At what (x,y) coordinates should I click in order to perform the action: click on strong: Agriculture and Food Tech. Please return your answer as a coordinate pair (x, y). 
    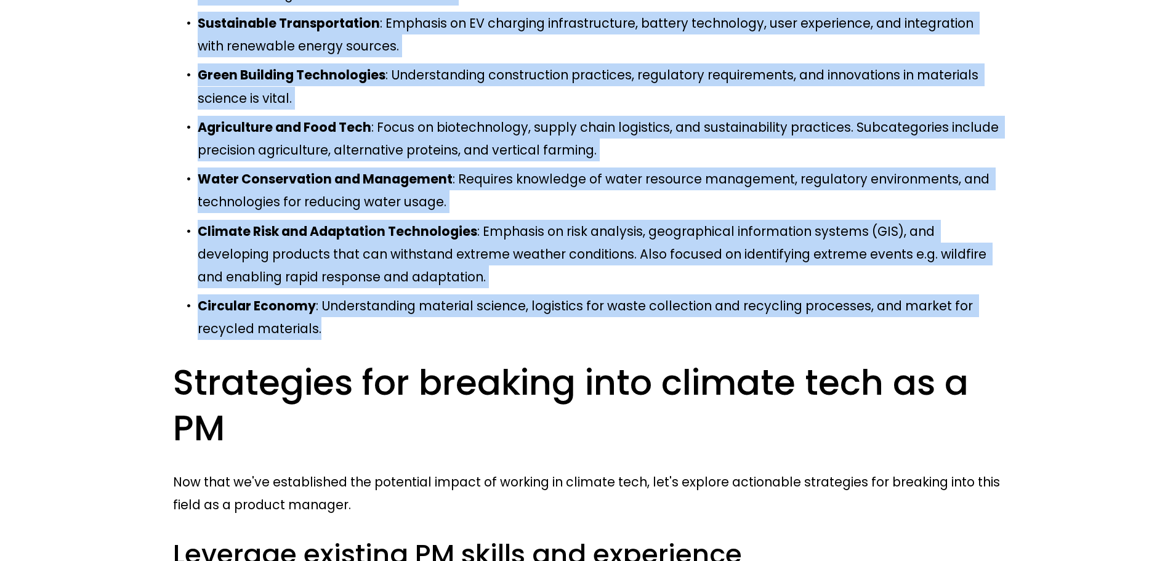
    Looking at the image, I should click on (284, 127).